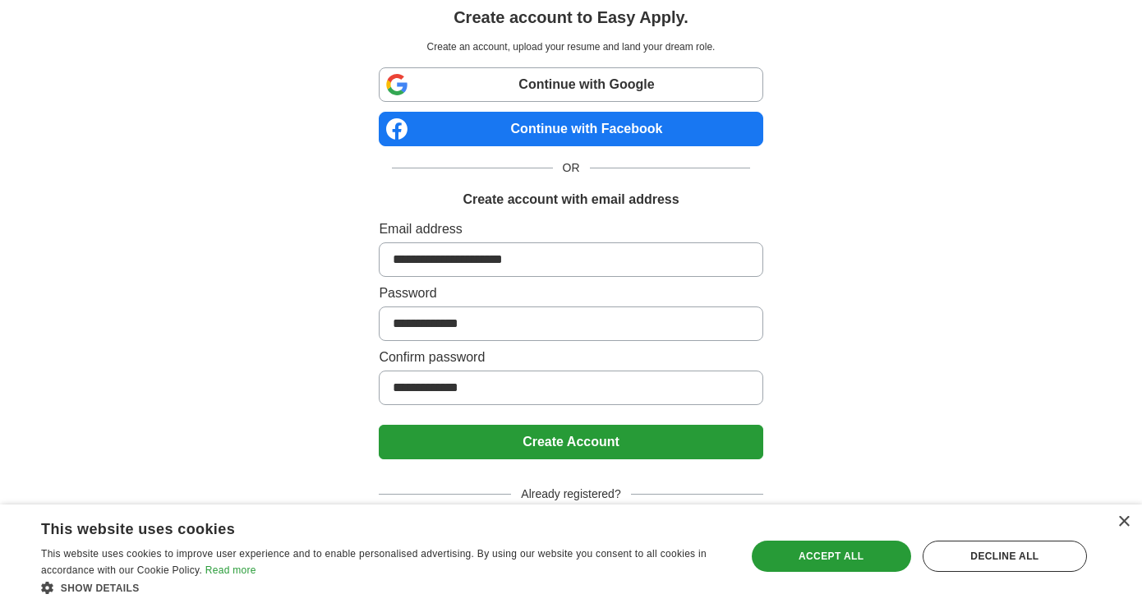 The image size is (1142, 608). Describe the element at coordinates (1005, 556) in the screenshot. I see `div: Decline all` at that location.